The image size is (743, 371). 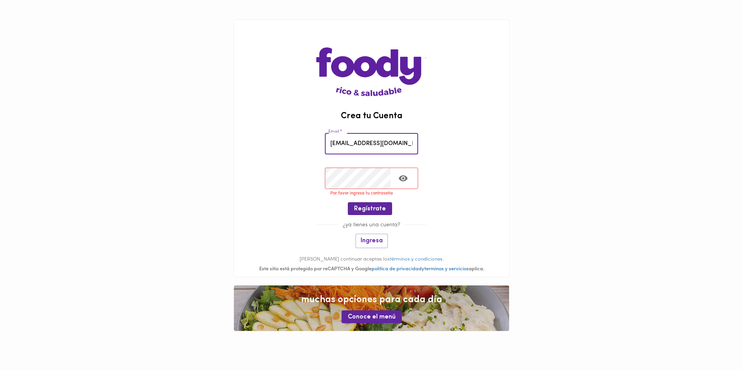 I want to click on div: Este sitio está protegido por reCAPTCHA y Google y aplica., so click(x=371, y=269).